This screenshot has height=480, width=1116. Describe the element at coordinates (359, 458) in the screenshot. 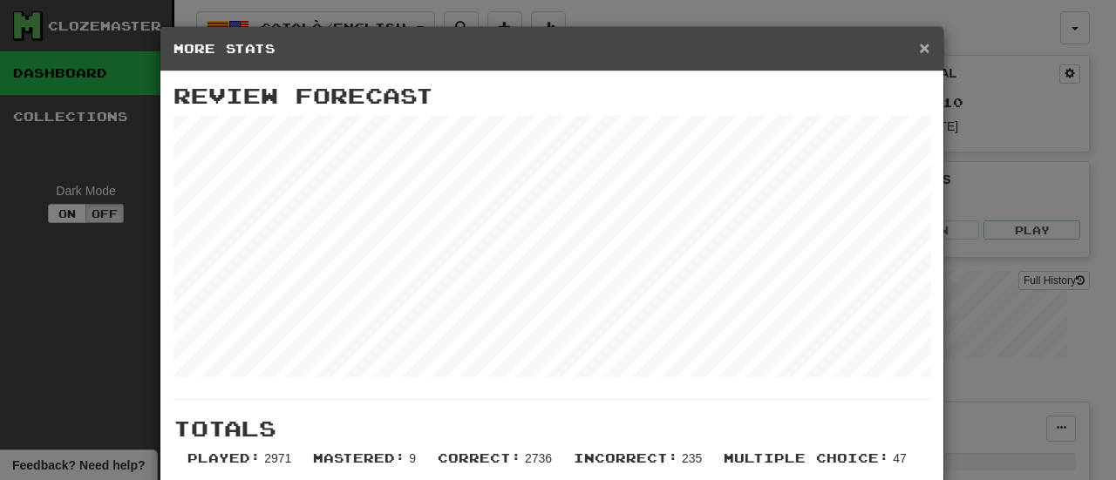

I see `span: Mastered :` at that location.